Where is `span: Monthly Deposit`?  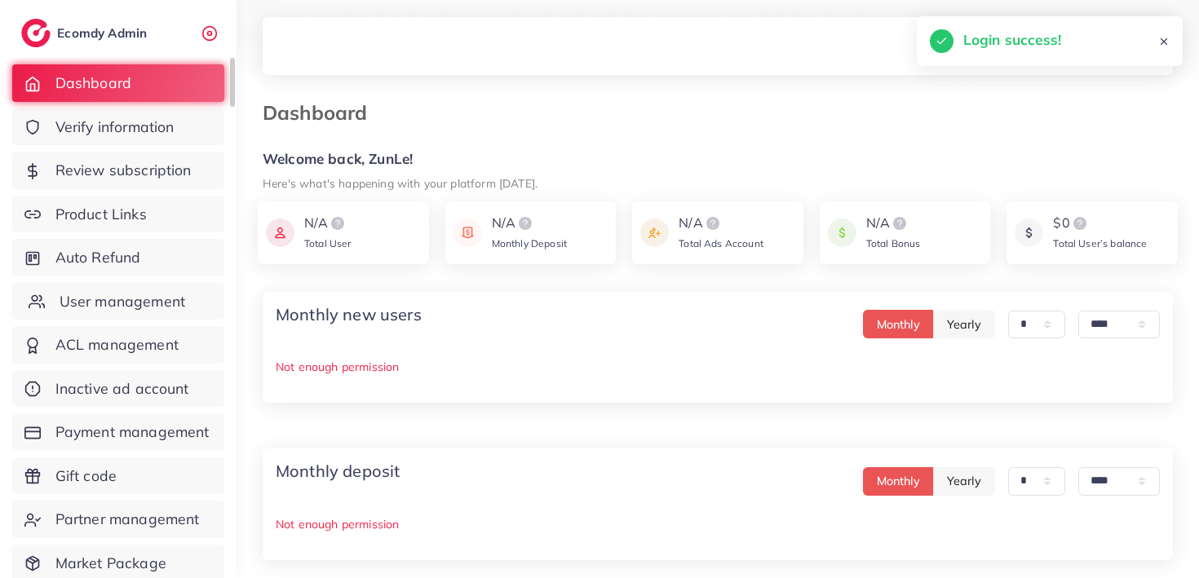 span: Monthly Deposit is located at coordinates (529, 243).